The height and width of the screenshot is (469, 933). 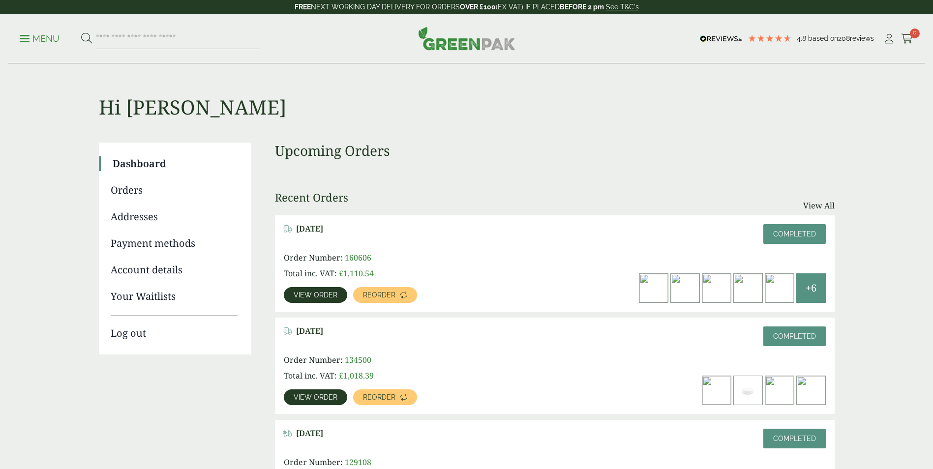 I want to click on a: Your Waitlists, so click(x=174, y=297).